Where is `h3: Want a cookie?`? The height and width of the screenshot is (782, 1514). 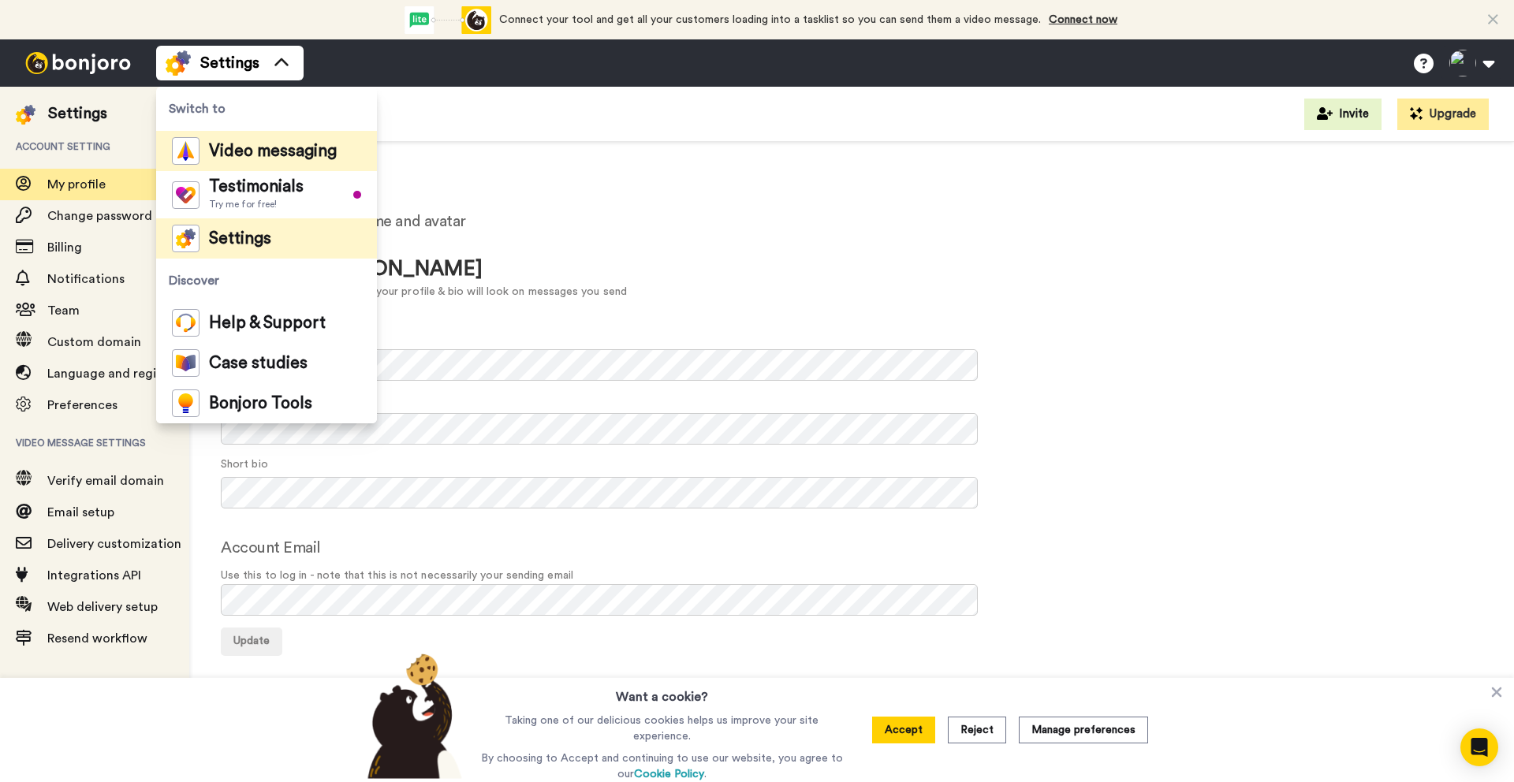 h3: Want a cookie? is located at coordinates (662, 692).